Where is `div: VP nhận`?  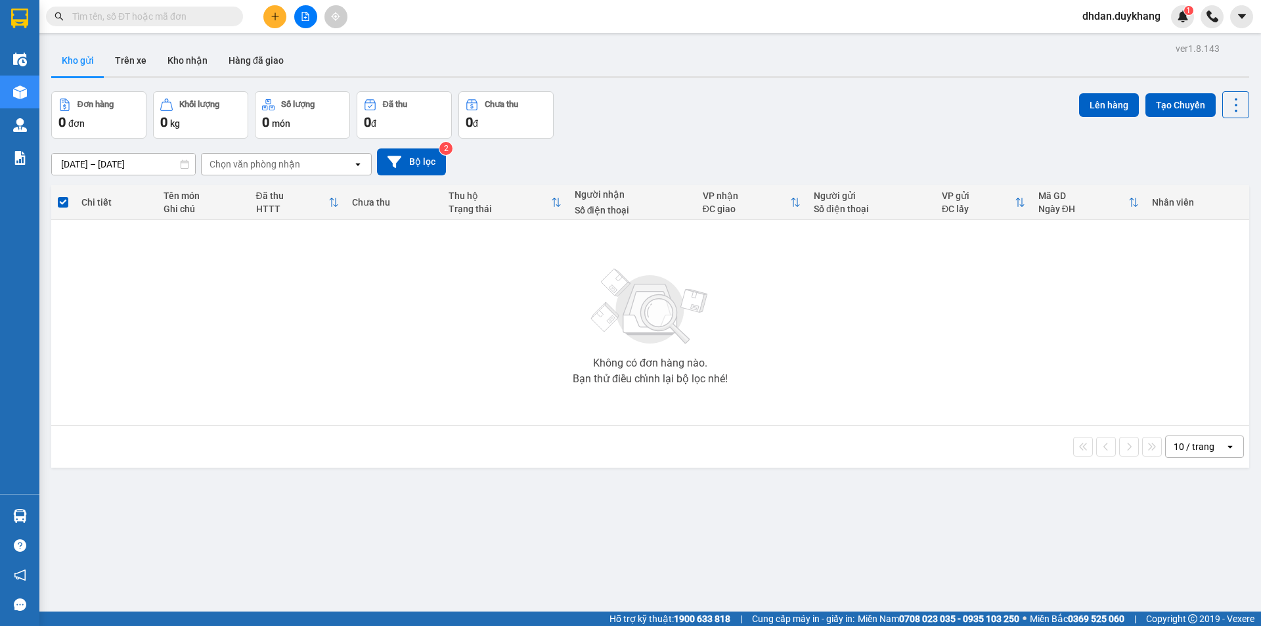
div: VP nhận is located at coordinates (746, 196).